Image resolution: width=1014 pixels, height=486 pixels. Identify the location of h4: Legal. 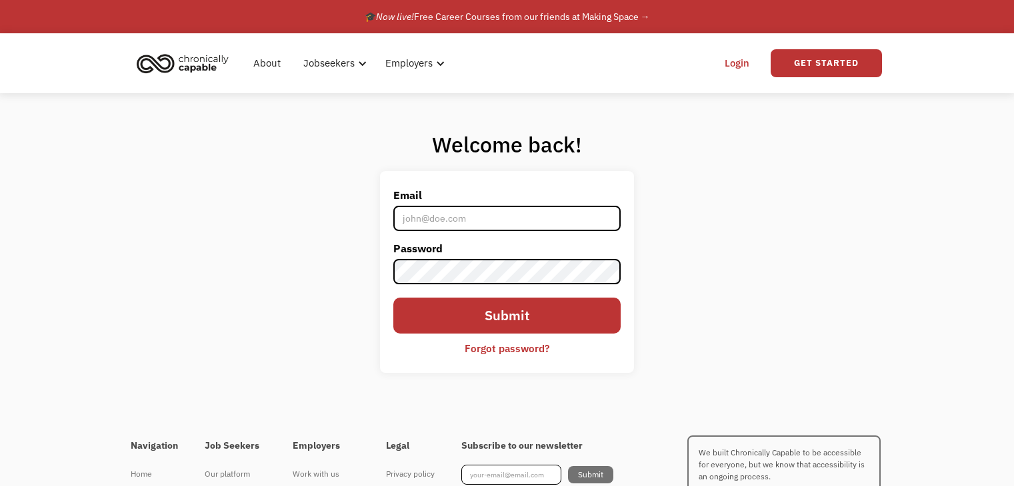
(410, 447).